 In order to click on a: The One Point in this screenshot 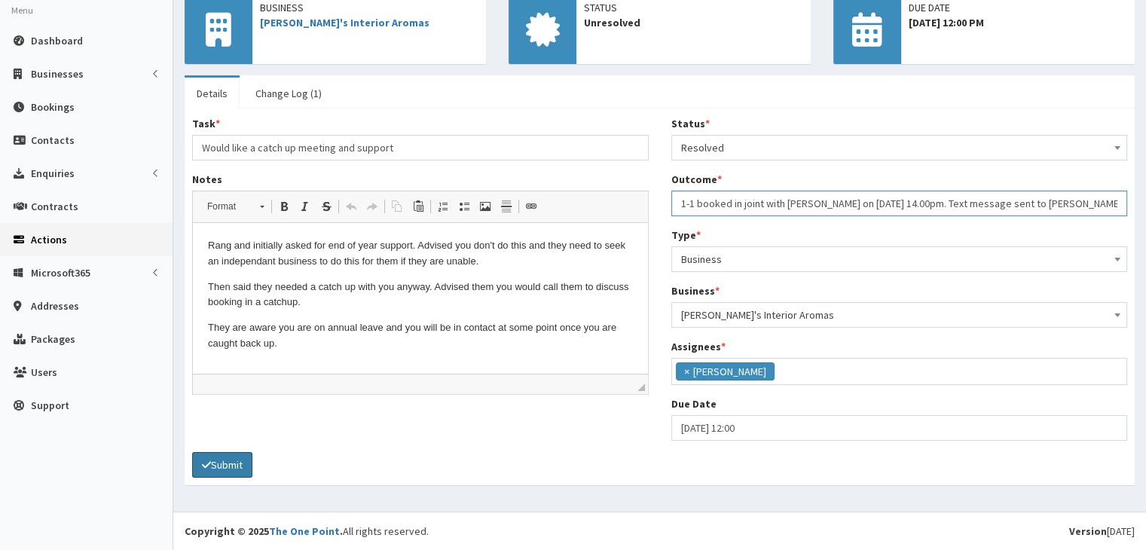, I will do `click(304, 531)`.